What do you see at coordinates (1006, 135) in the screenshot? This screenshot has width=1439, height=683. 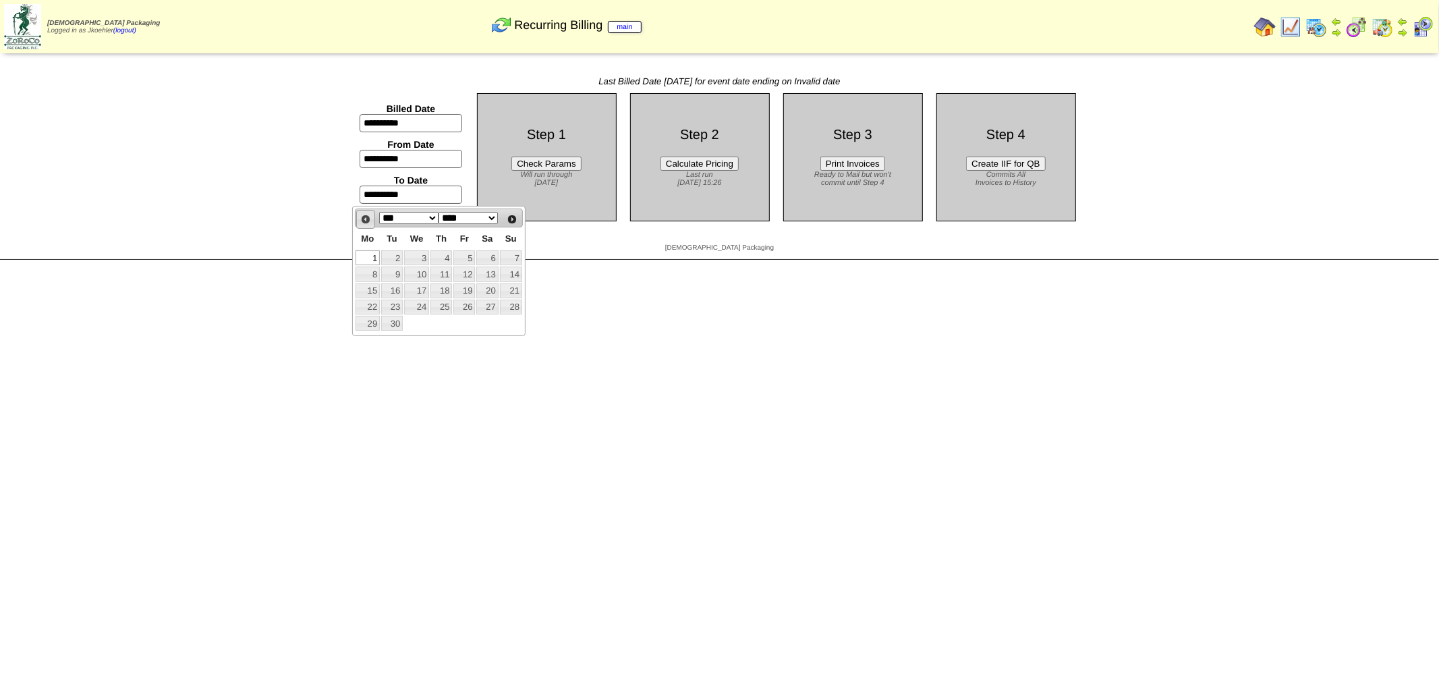 I see `div: Step 4` at bounding box center [1006, 135].